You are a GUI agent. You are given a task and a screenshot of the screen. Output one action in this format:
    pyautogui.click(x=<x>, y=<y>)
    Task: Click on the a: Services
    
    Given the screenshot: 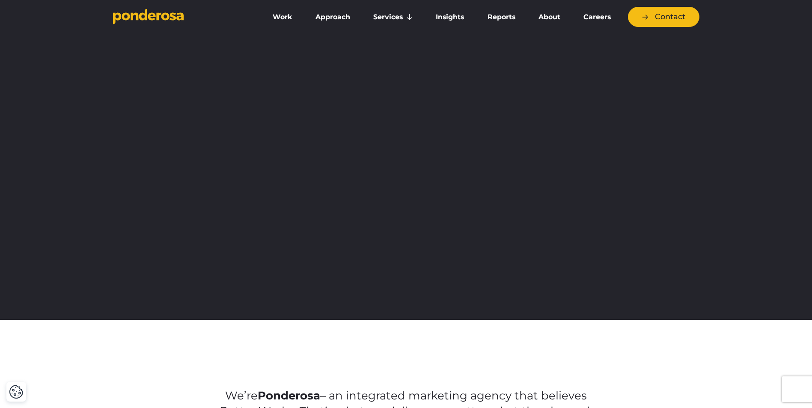 What is the action you would take?
    pyautogui.click(x=393, y=17)
    